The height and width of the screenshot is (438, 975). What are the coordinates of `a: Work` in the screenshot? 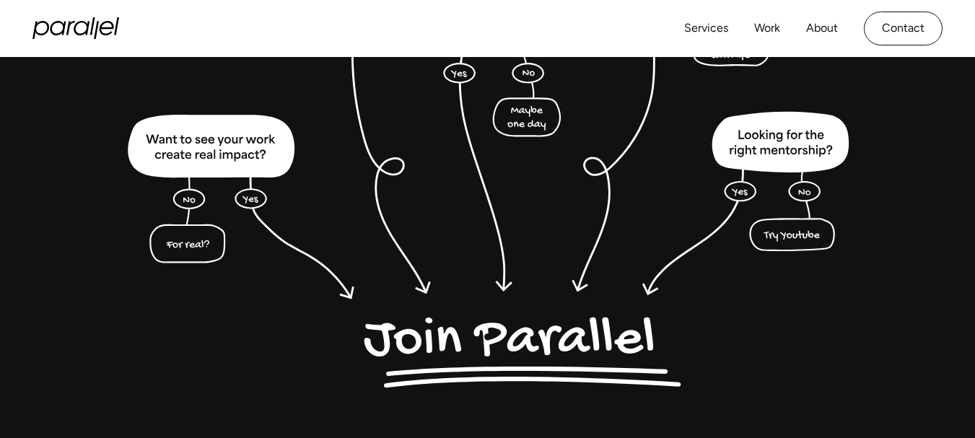 It's located at (767, 28).